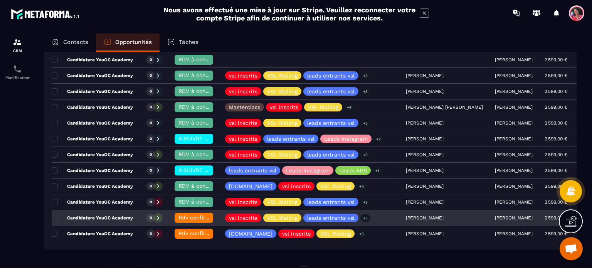 Image resolution: width=592 pixels, height=268 pixels. Describe the element at coordinates (17, 69) in the screenshot. I see `img: scheduler` at that location.